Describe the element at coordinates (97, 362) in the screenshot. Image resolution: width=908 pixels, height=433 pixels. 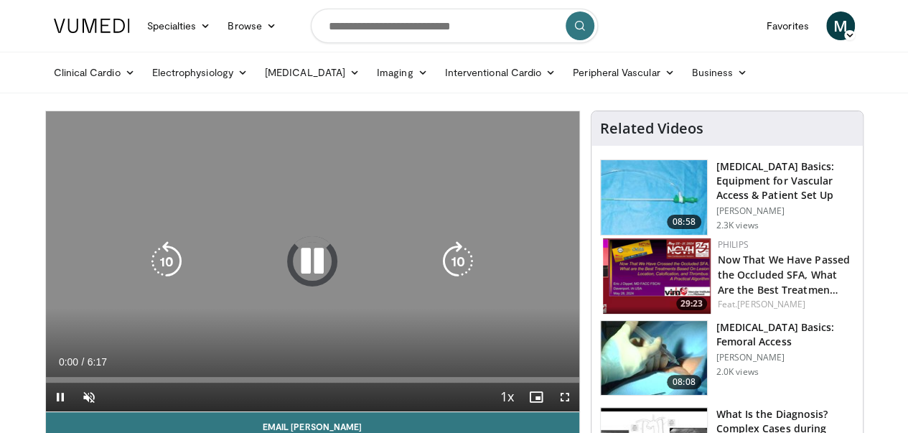
I see `span: 6:17` at that location.